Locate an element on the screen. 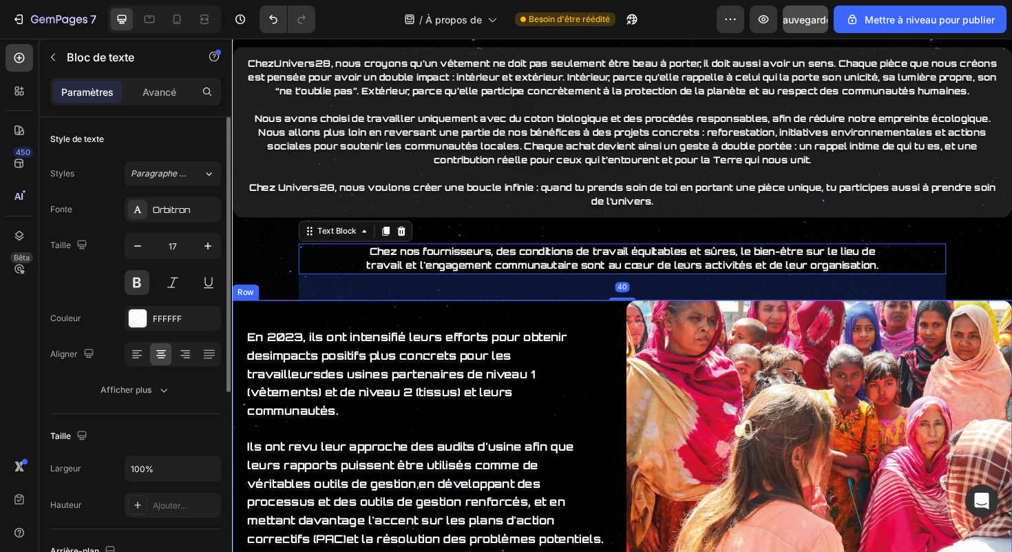  font: Avancé is located at coordinates (159, 92).